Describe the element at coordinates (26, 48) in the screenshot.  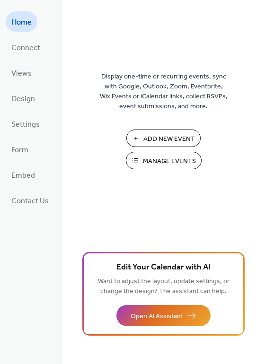
I see `span: Connect` at that location.